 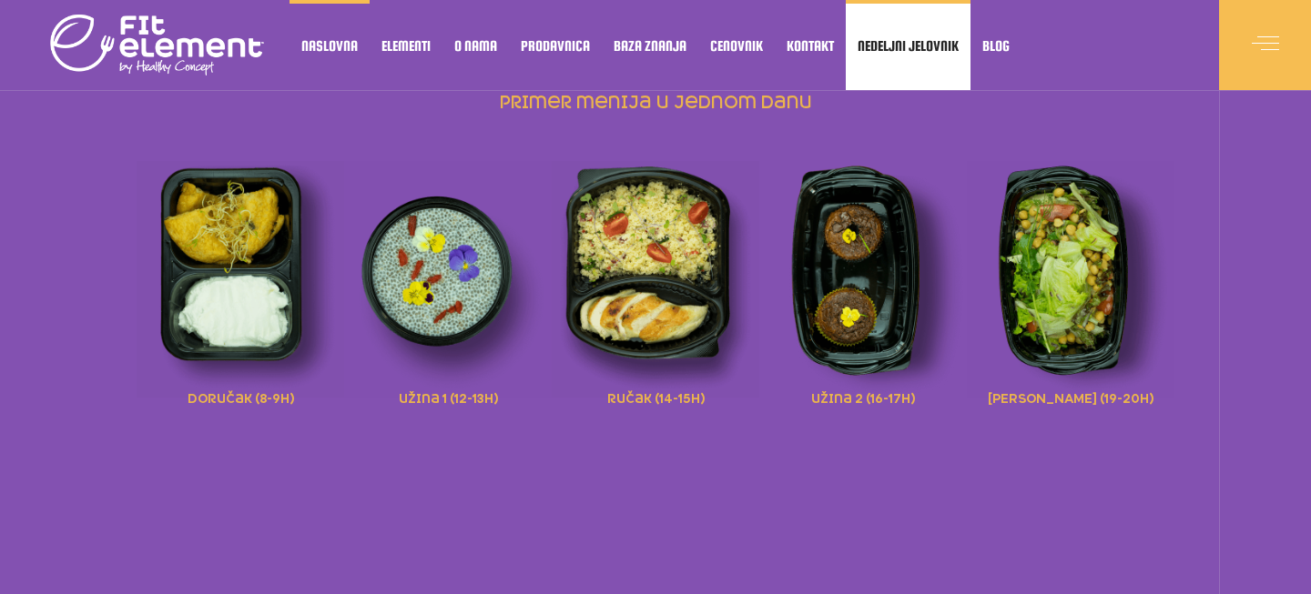 What do you see at coordinates (907, 46) in the screenshot?
I see `span: Nedeljni jelovnik` at bounding box center [907, 46].